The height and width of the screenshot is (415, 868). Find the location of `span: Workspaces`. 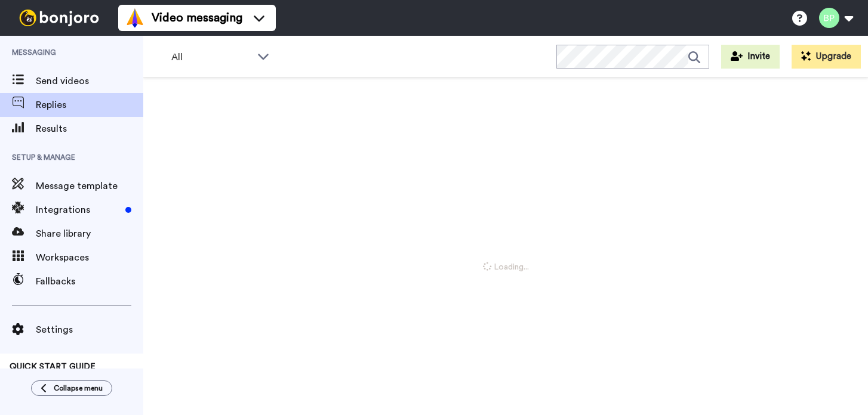

span: Workspaces is located at coordinates (90, 258).